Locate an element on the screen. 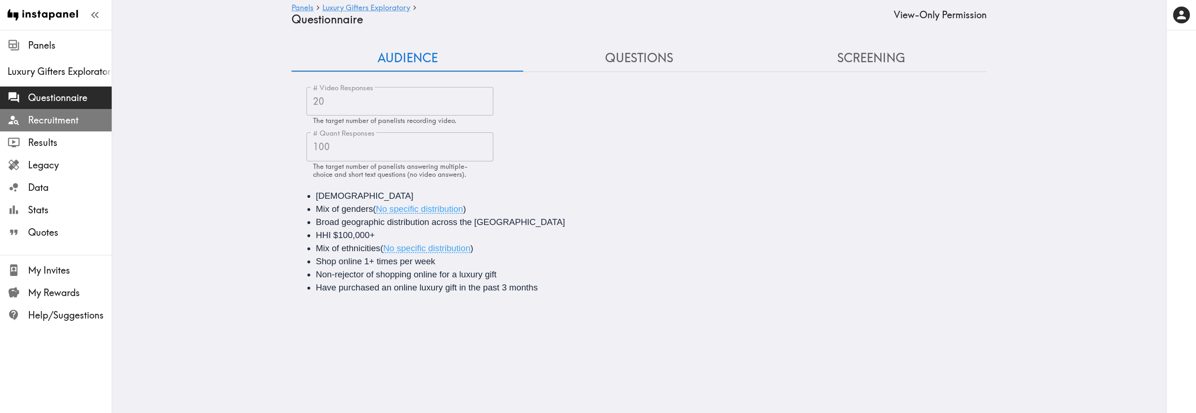 This screenshot has width=1196, height=413. span: Legacy is located at coordinates (70, 165).